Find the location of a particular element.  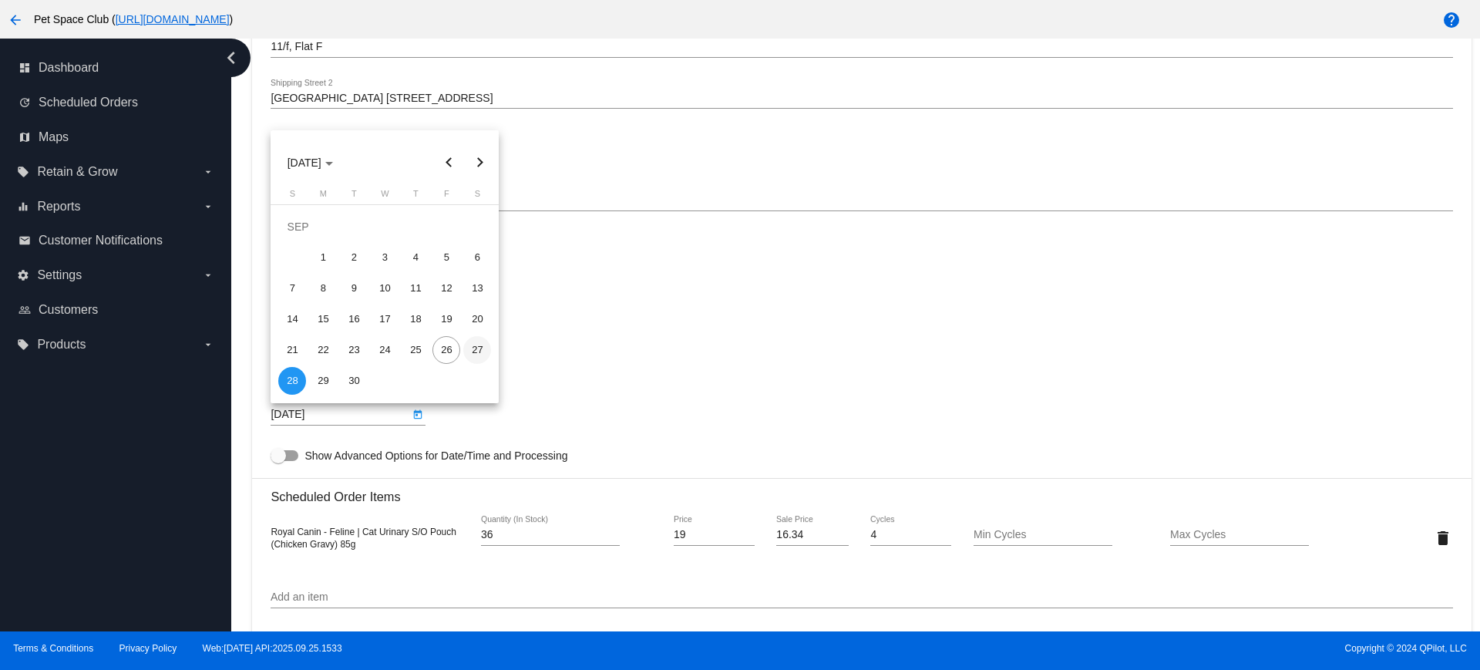

div: 26 is located at coordinates (446, 350).